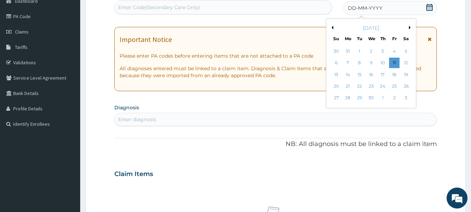 This screenshot has height=212, width=471. Describe the element at coordinates (383, 86) in the screenshot. I see `div: Choose Thursday, April 24th, 2025` at that location.